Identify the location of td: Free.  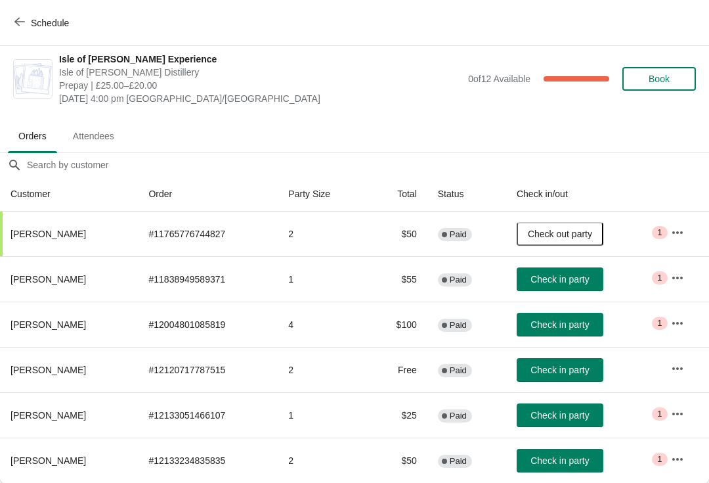
(397, 369).